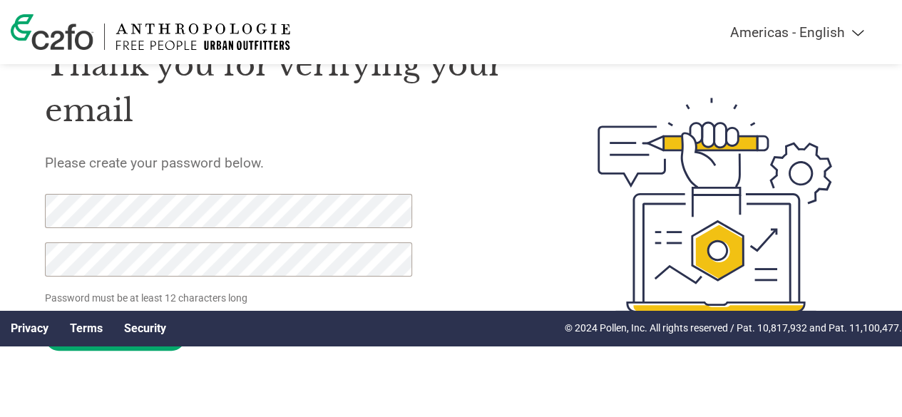 The height and width of the screenshot is (417, 902). Describe the element at coordinates (52, 32) in the screenshot. I see `img: c2fo logo` at that location.